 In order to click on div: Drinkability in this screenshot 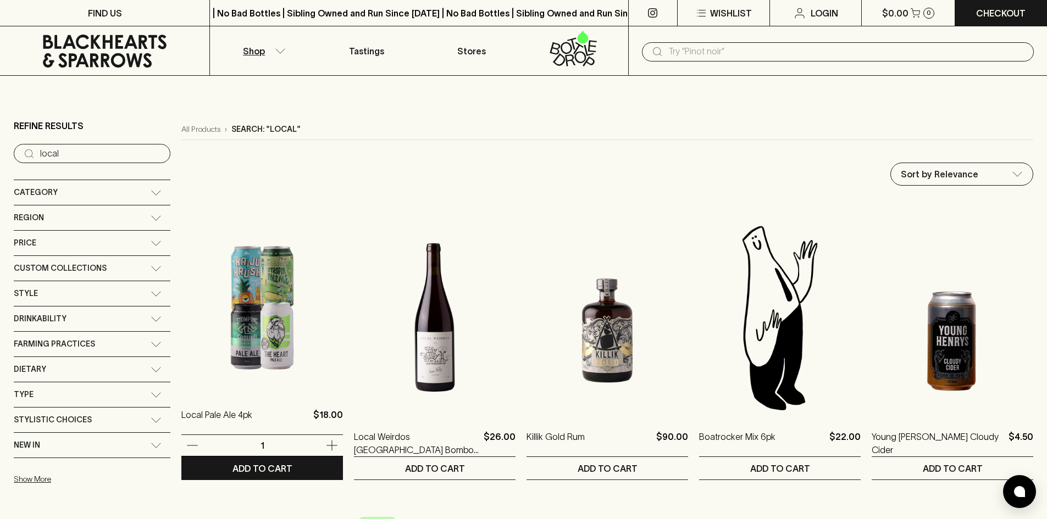, I will do `click(92, 319)`.